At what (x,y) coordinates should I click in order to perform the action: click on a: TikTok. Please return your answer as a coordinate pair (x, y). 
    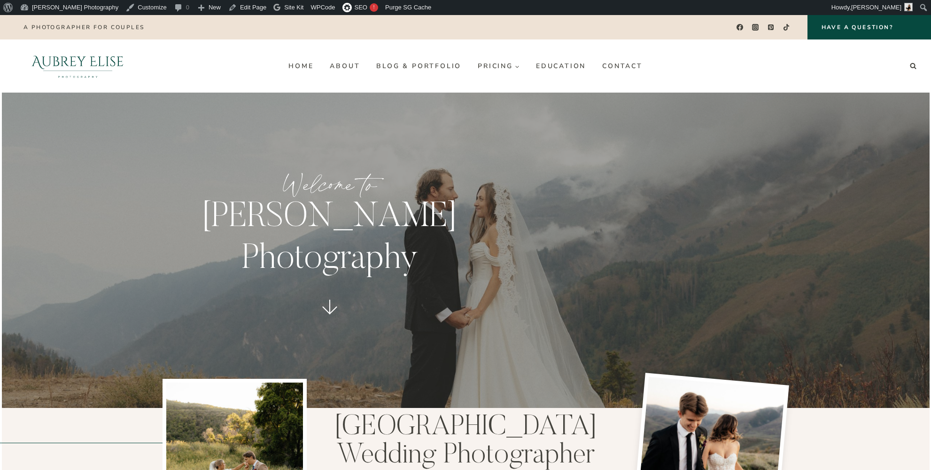
    Looking at the image, I should click on (786, 27).